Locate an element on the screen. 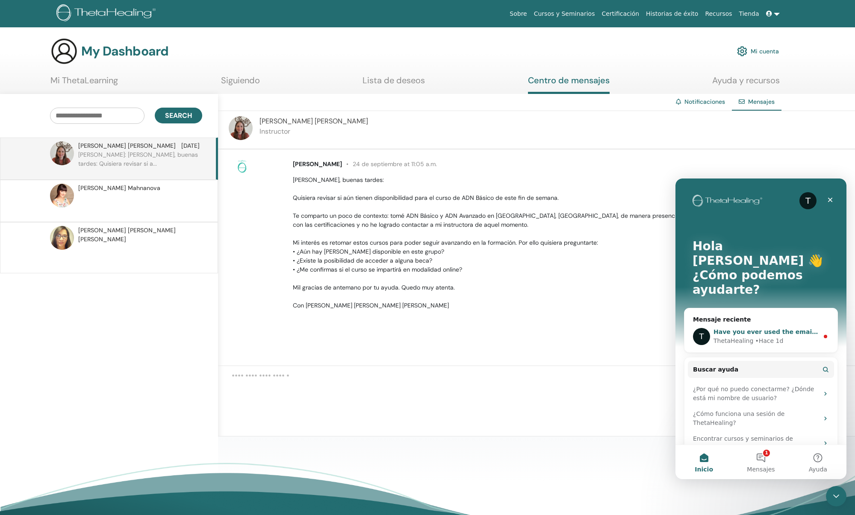 The image size is (855, 515). img: no-photo.png is located at coordinates (242, 167).